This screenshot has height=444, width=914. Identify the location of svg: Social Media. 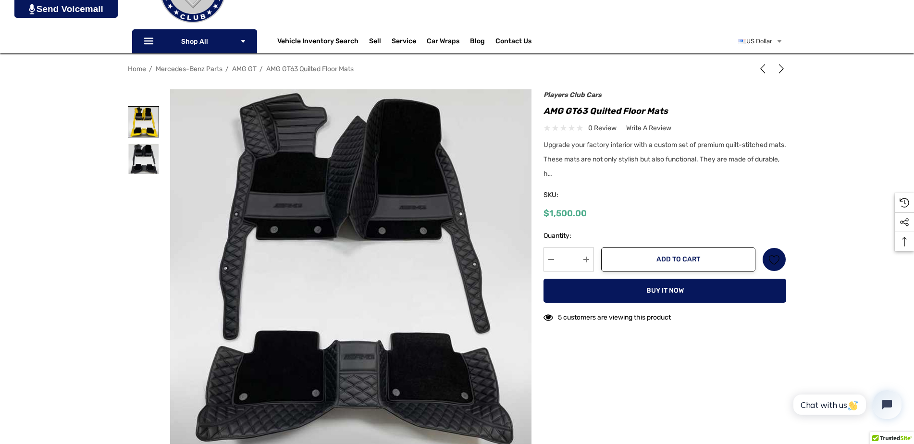
(904, 222).